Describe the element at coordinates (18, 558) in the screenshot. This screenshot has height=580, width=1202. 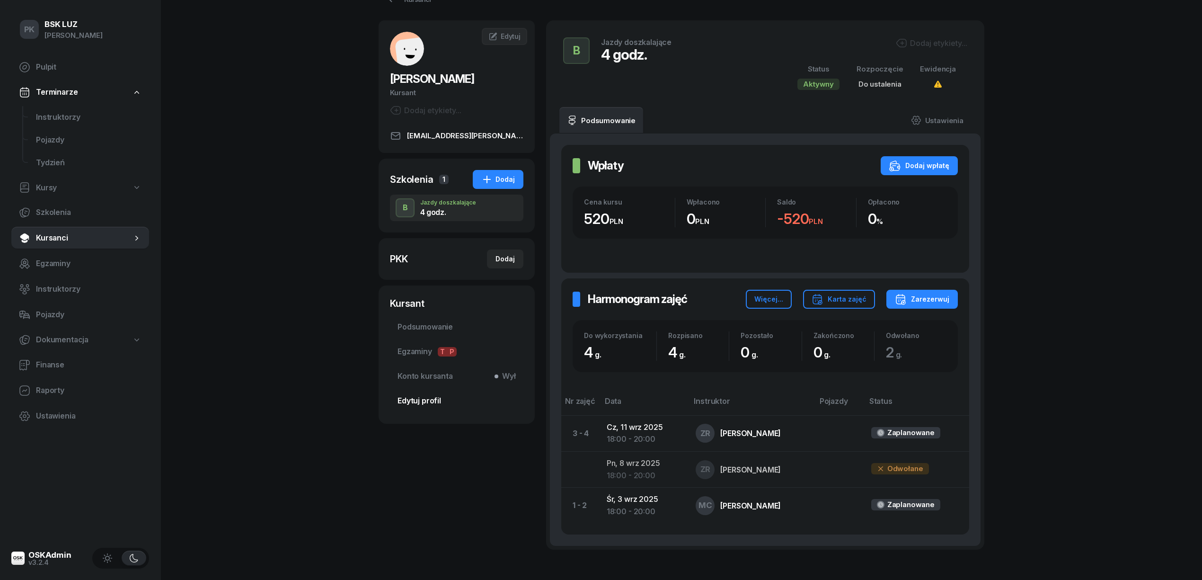
I see `img: logo-xs@2x.png` at that location.